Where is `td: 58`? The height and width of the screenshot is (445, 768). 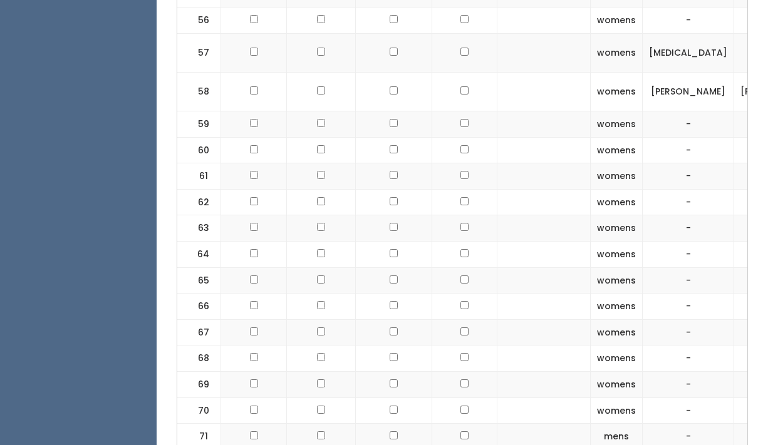
td: 58 is located at coordinates (199, 91).